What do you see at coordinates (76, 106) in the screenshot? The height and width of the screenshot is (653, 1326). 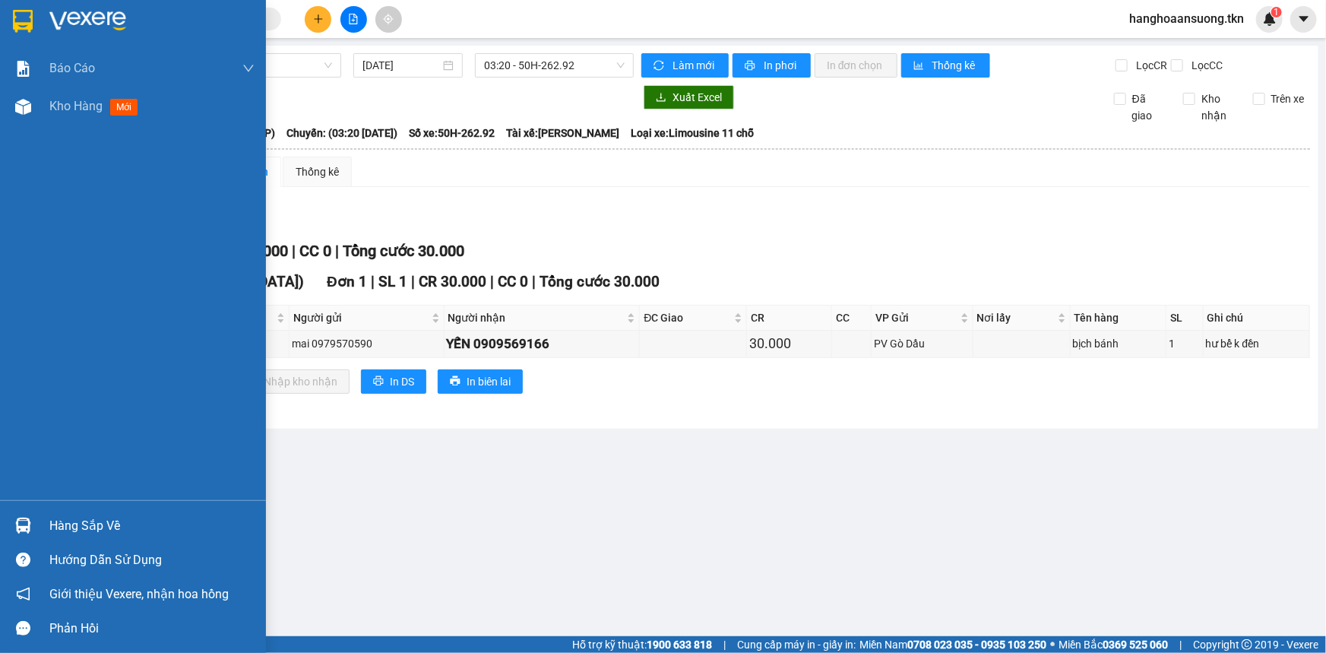 I see `span: Kho hàng` at bounding box center [76, 106].